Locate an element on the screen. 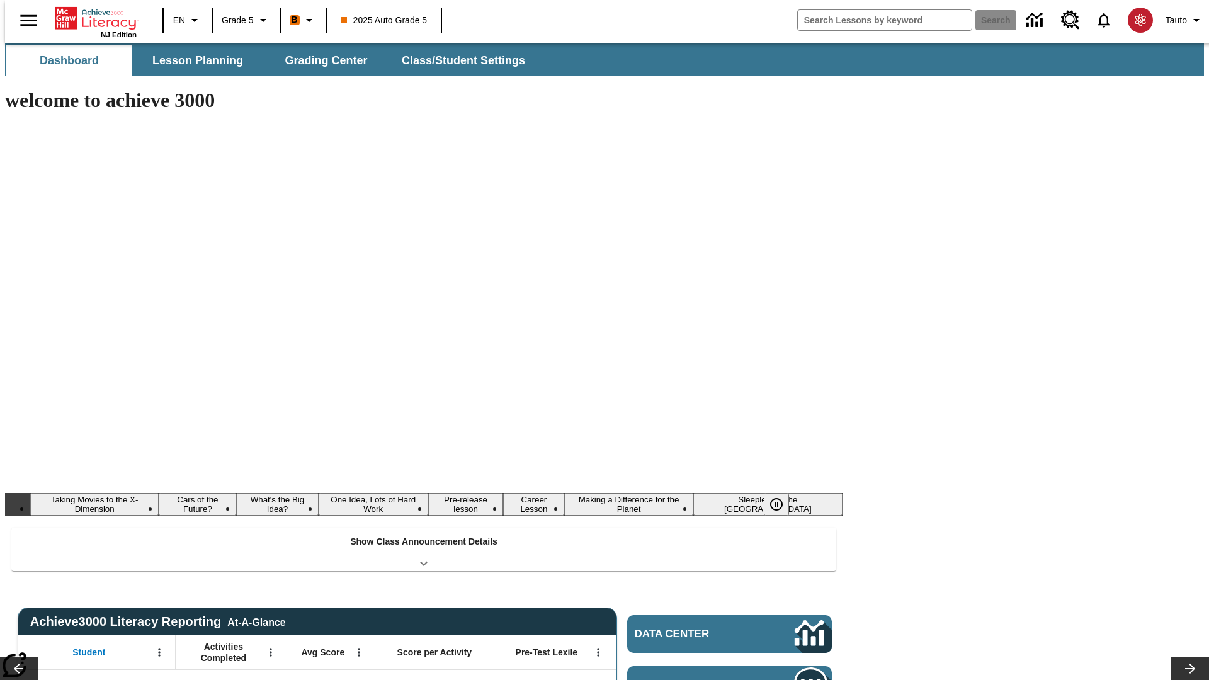 The height and width of the screenshot is (680, 1209). button: Grading Center is located at coordinates (326, 60).